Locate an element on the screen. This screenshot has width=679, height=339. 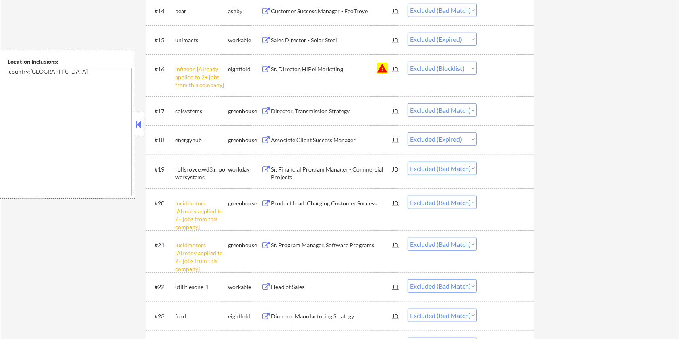
div: Location Inclusions: is located at coordinates (70, 62).